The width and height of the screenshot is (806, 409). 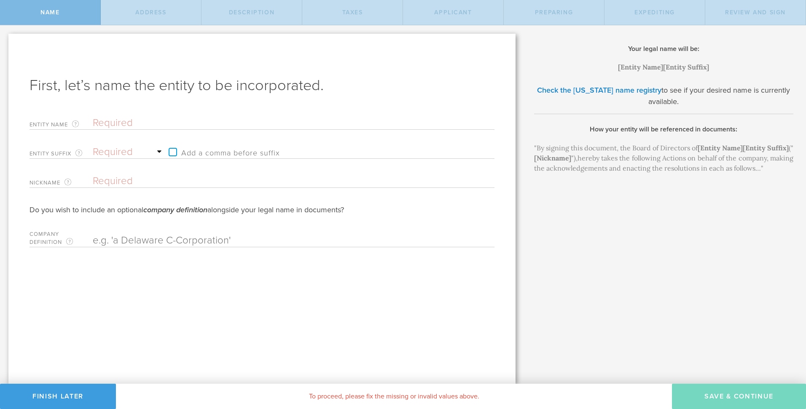 I want to click on label: Company Definition, so click(x=61, y=239).